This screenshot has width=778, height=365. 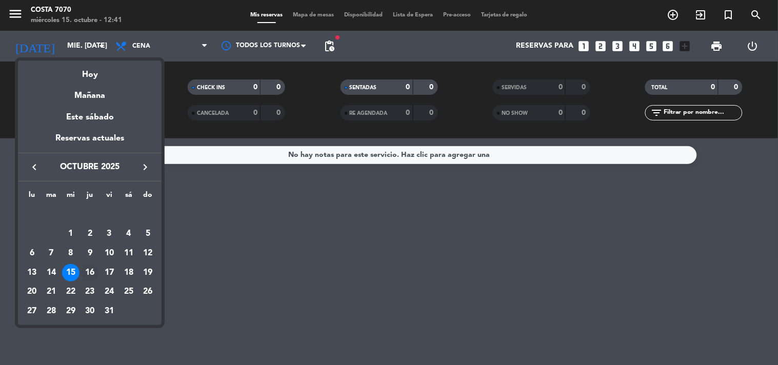 I want to click on td: 23 de octubre de 2025, so click(x=90, y=292).